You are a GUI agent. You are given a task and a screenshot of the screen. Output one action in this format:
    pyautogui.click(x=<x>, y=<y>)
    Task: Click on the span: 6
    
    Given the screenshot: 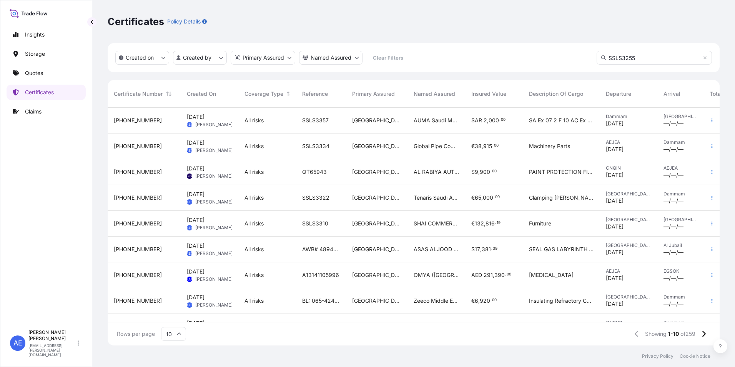 What is the action you would take?
    pyautogui.click(x=476, y=301)
    